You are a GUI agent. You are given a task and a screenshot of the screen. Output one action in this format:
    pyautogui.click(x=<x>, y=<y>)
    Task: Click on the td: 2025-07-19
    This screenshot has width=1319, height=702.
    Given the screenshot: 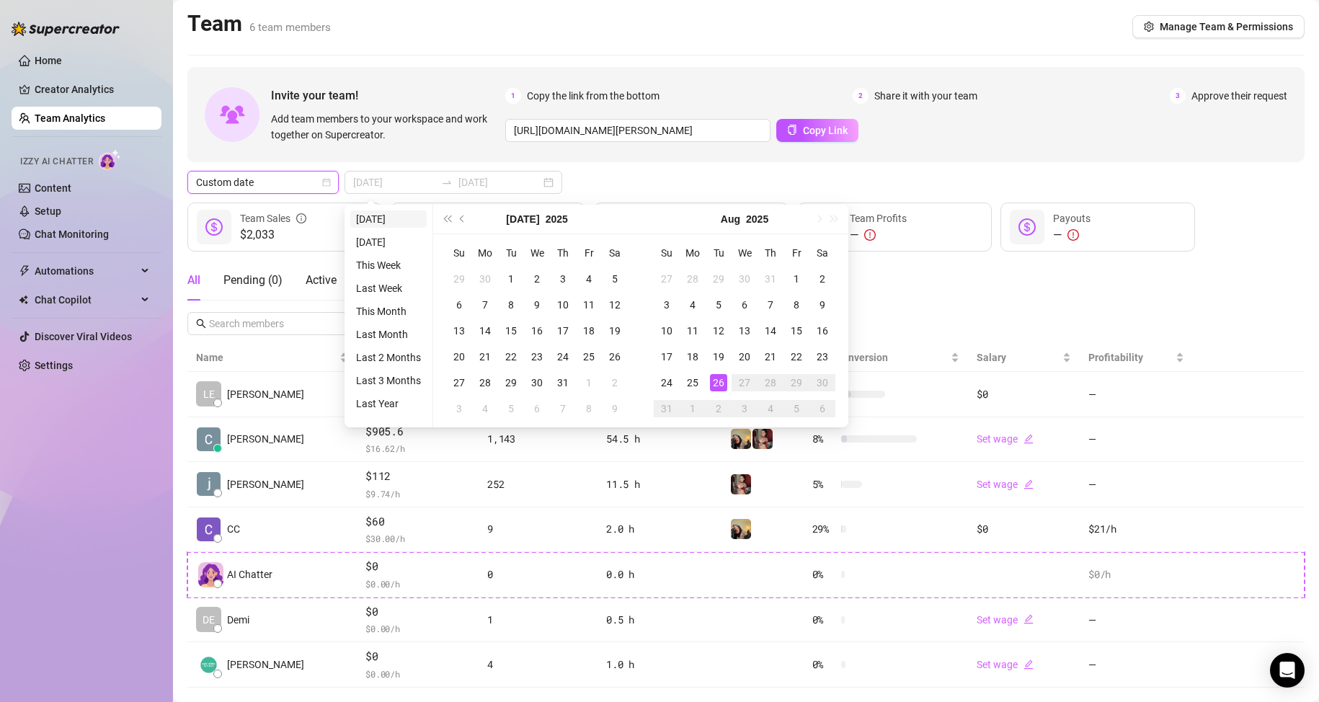 What is the action you would take?
    pyautogui.click(x=615, y=331)
    